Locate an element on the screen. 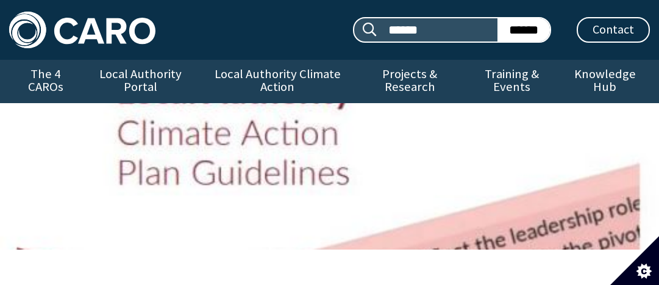  a: Local Authority Portal is located at coordinates (141, 81).